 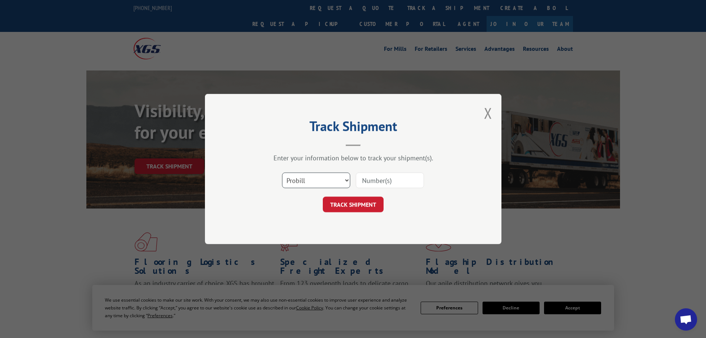 I want to click on div: Enter your information below to track your shipment(s)., so click(x=353, y=158).